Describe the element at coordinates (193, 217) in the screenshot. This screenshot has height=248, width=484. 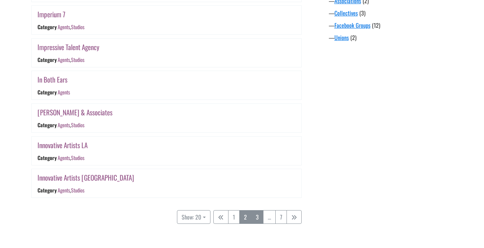
I see `button: Show: 20` at that location.